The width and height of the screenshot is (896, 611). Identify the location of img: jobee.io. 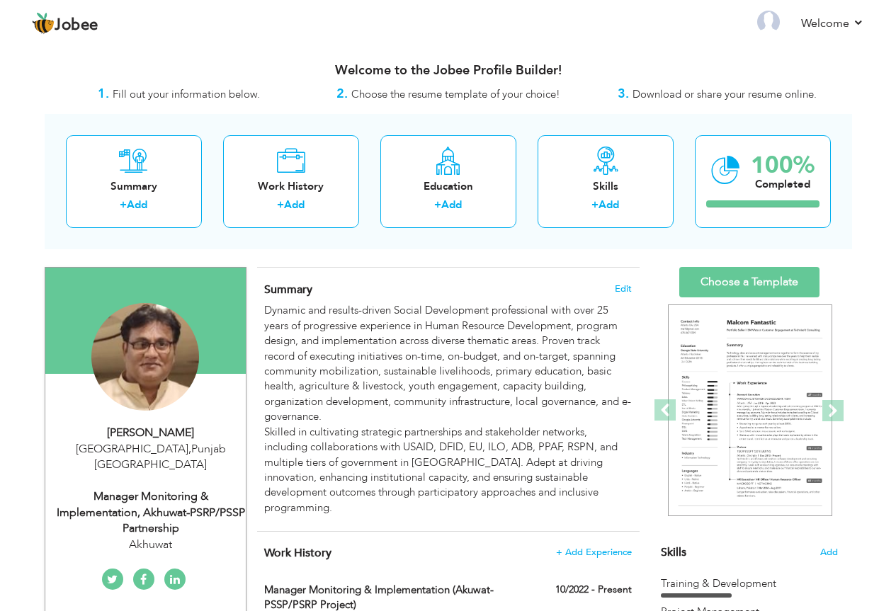
(43, 23).